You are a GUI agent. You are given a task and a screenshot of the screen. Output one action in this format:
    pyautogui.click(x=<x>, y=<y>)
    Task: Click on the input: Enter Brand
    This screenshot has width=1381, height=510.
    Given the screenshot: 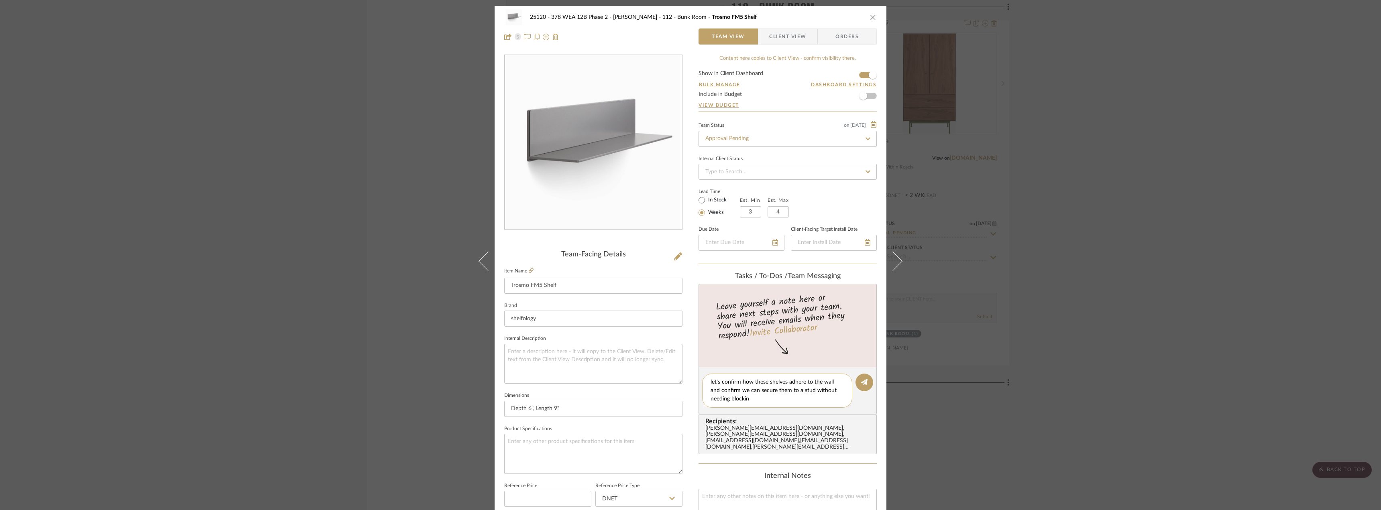 What is the action you would take?
    pyautogui.click(x=593, y=319)
    